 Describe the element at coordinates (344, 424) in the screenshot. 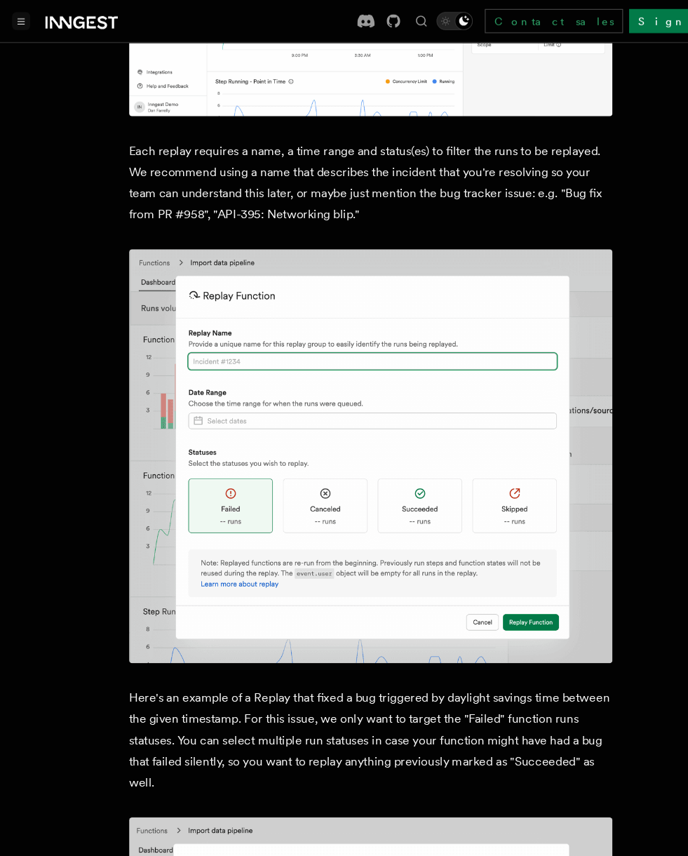

I see `img: Replay modal form` at that location.